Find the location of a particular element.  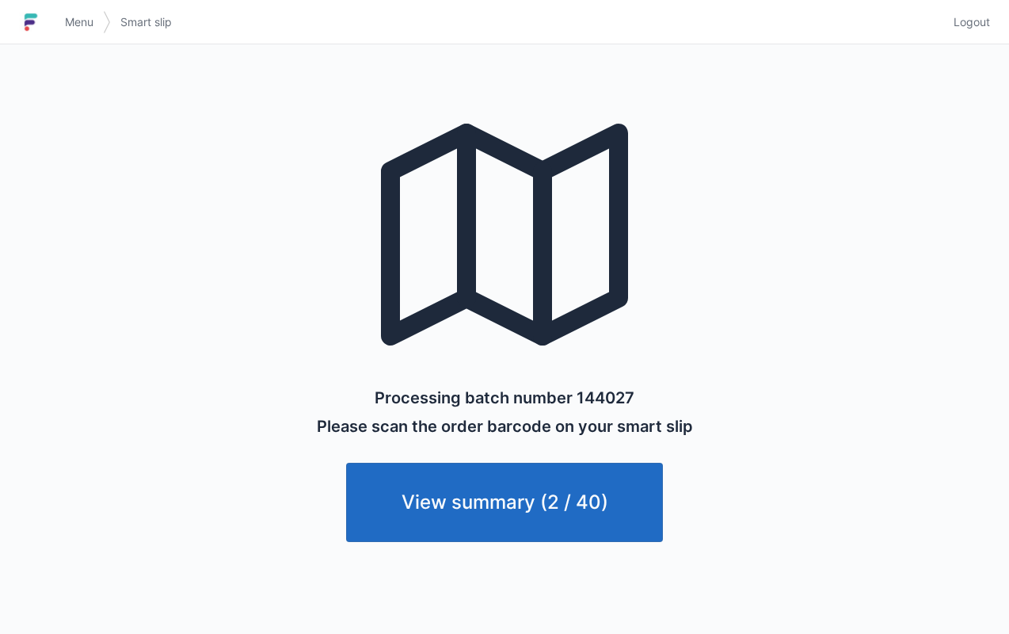

img: svg> is located at coordinates (107, 22).